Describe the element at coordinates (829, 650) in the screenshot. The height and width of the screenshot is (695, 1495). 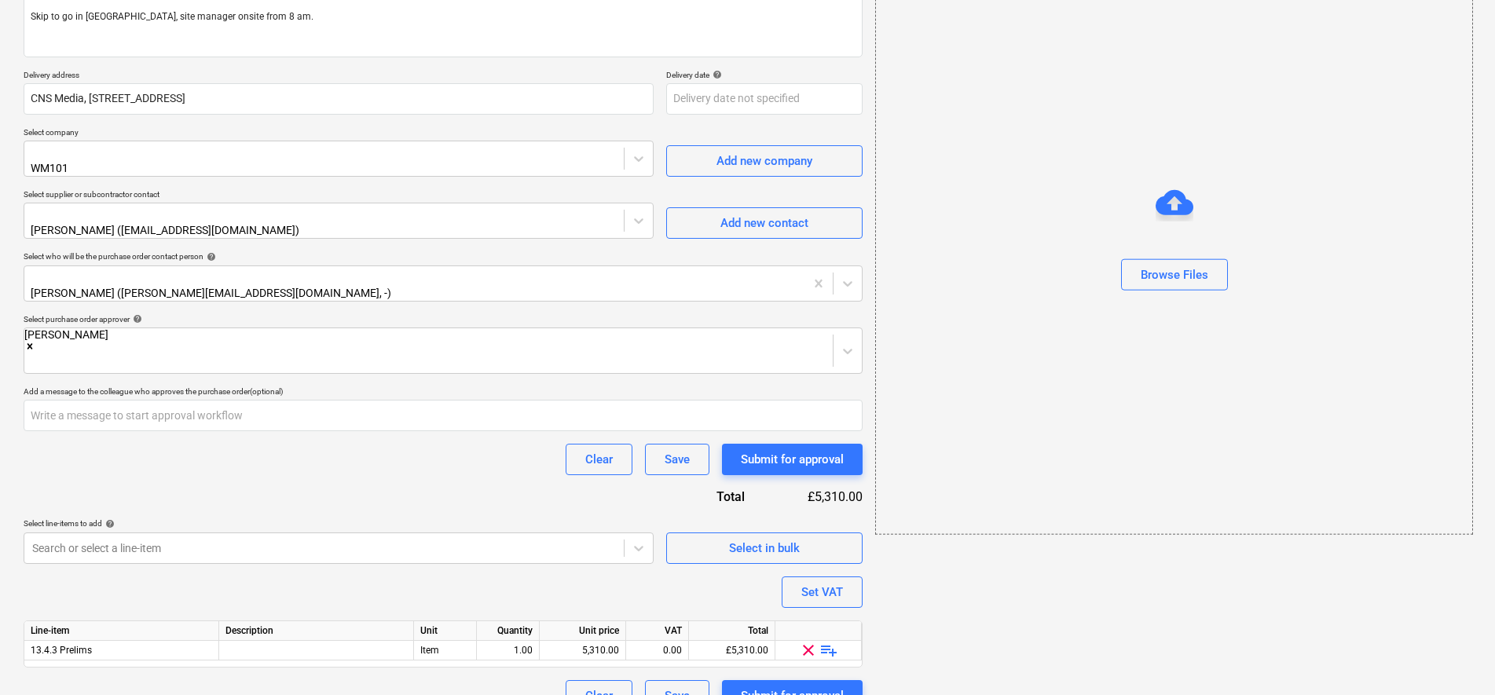
I see `span: playlist_add` at that location.